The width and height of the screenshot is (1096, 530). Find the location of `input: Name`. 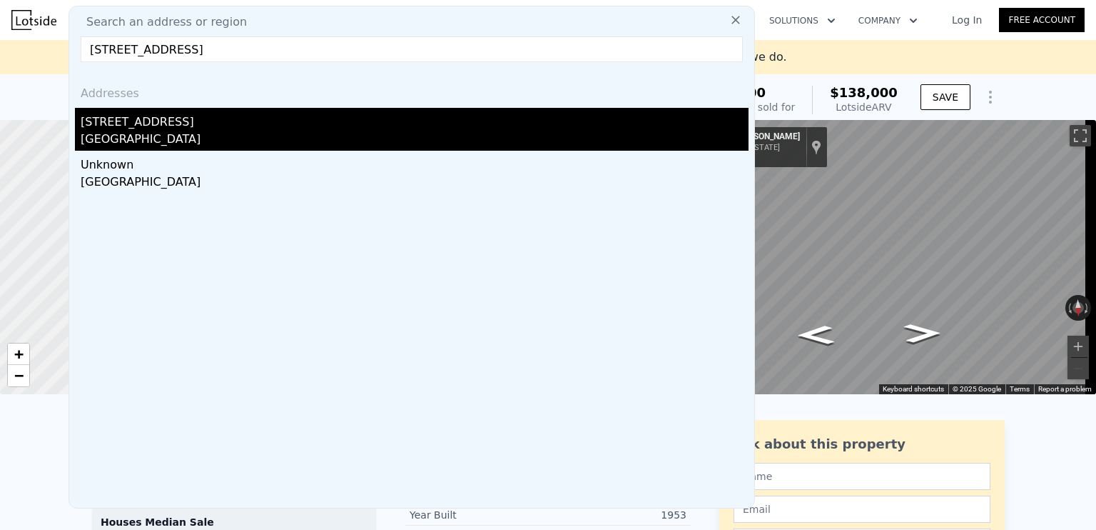

input: Name is located at coordinates (862, 476).